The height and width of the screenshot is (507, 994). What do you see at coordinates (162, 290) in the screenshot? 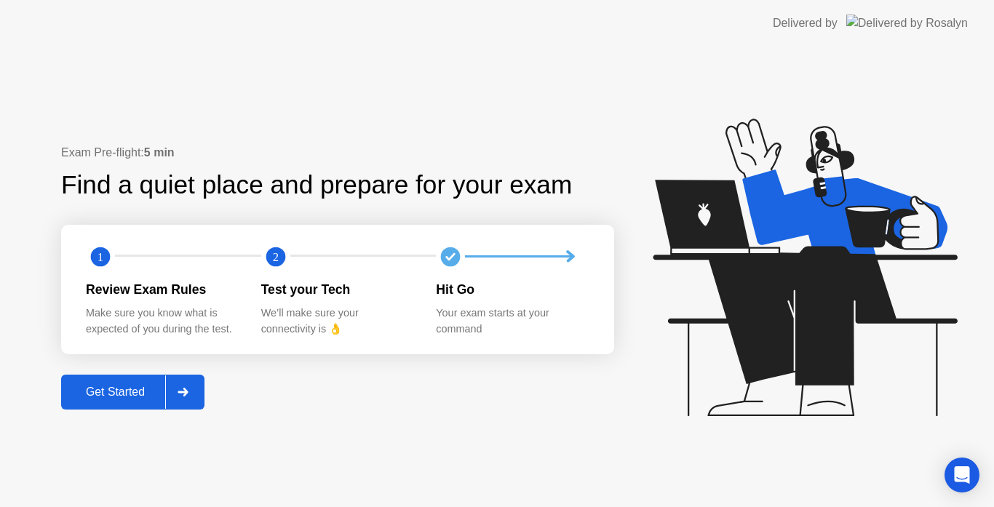
I see `div: Review Exam Rules` at bounding box center [162, 290].